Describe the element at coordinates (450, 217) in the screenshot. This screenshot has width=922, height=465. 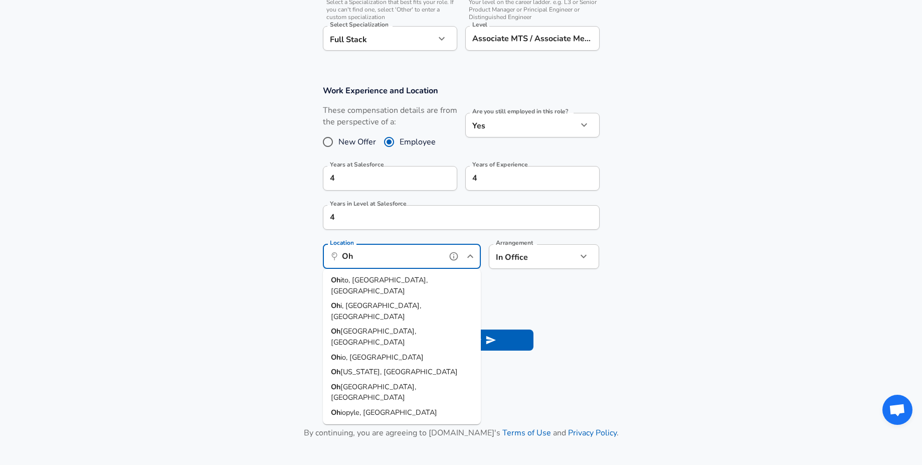
I see `input: 1` at that location.